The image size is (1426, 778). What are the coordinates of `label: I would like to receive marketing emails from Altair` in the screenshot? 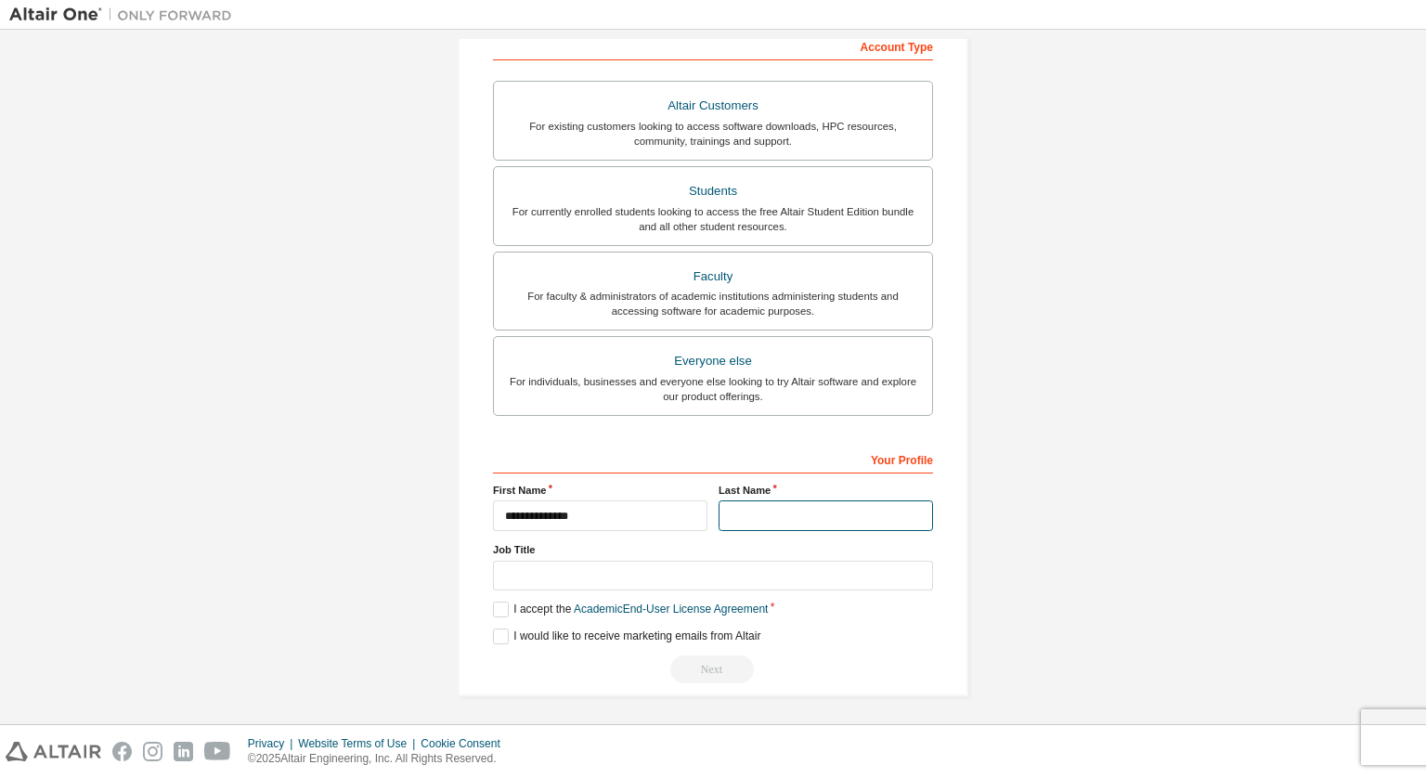 It's located at (627, 636).